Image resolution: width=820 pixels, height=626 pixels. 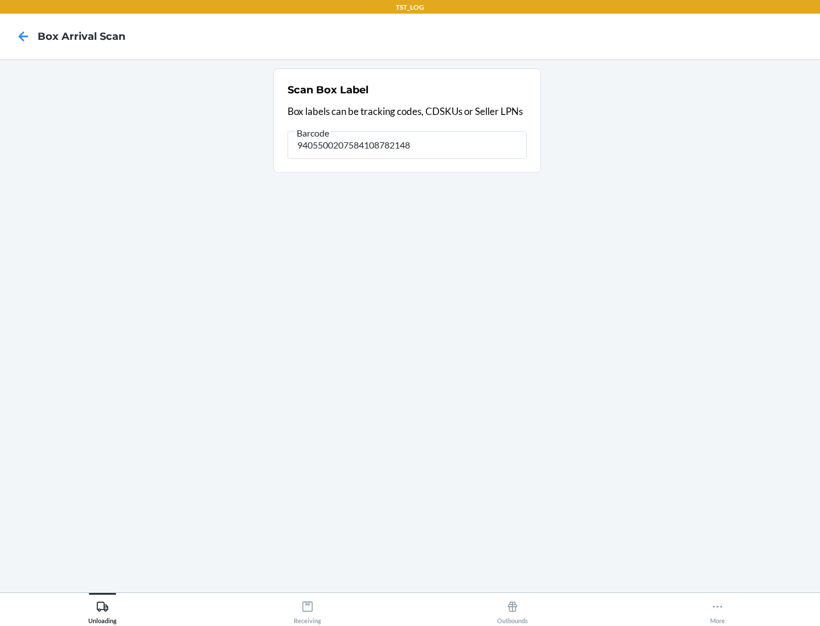 What do you see at coordinates (308, 609) in the screenshot?
I see `button: Receiving` at bounding box center [308, 609].